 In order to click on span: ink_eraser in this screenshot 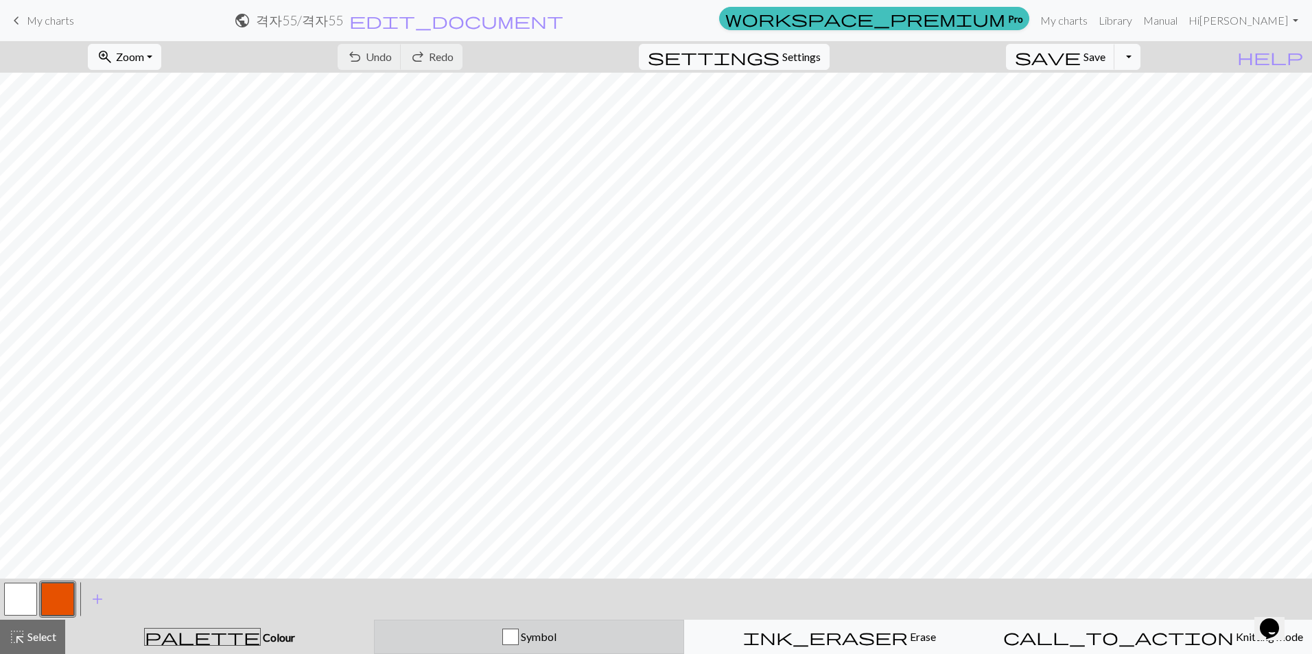, I will do `click(825, 637)`.